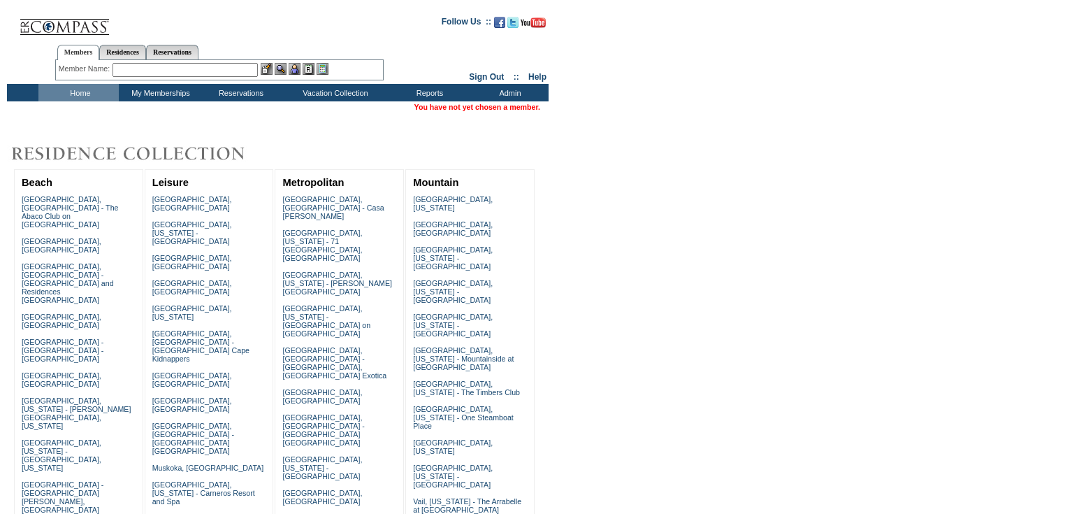 The height and width of the screenshot is (514, 1065). I want to click on td: Vacation Collection, so click(333, 92).